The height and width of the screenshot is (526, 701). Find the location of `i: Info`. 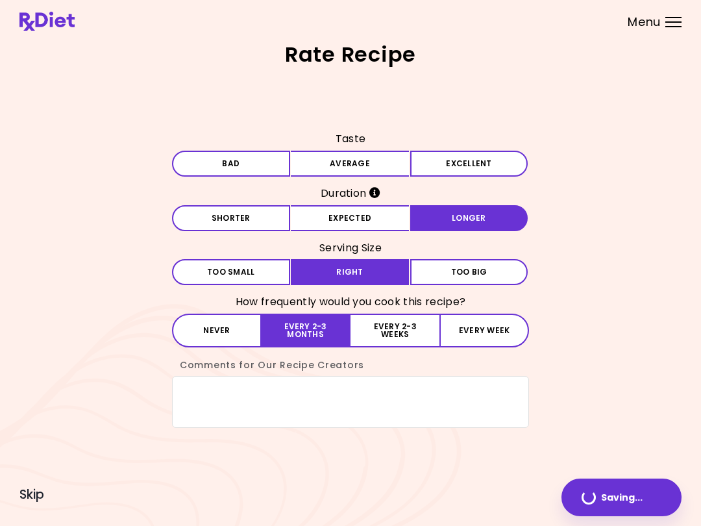

i: Info is located at coordinates (374, 192).